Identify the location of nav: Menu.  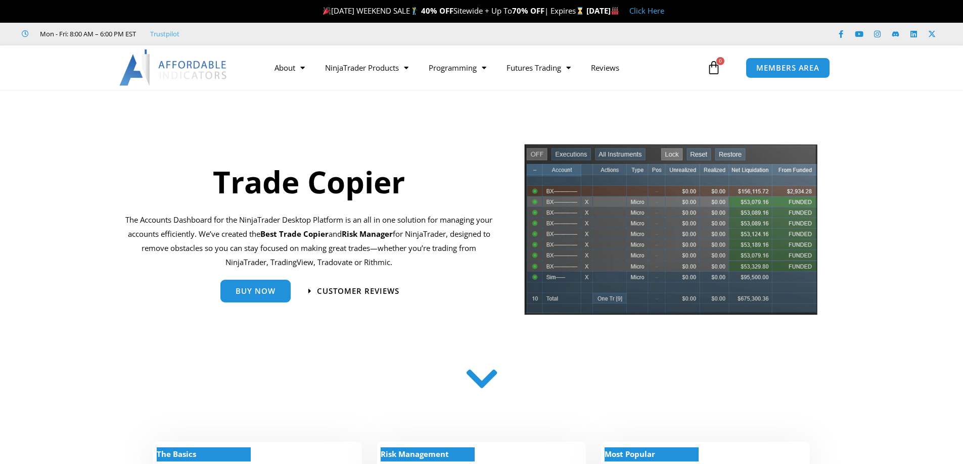
(484, 68).